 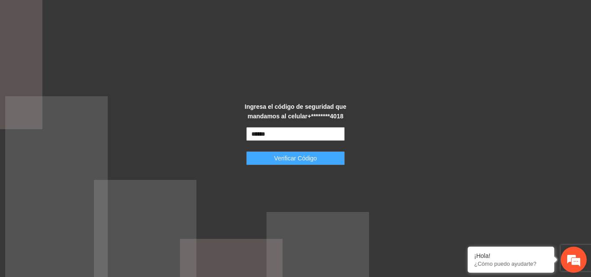 What do you see at coordinates (296, 158) in the screenshot?
I see `span: Verificar Código` at bounding box center [296, 158].